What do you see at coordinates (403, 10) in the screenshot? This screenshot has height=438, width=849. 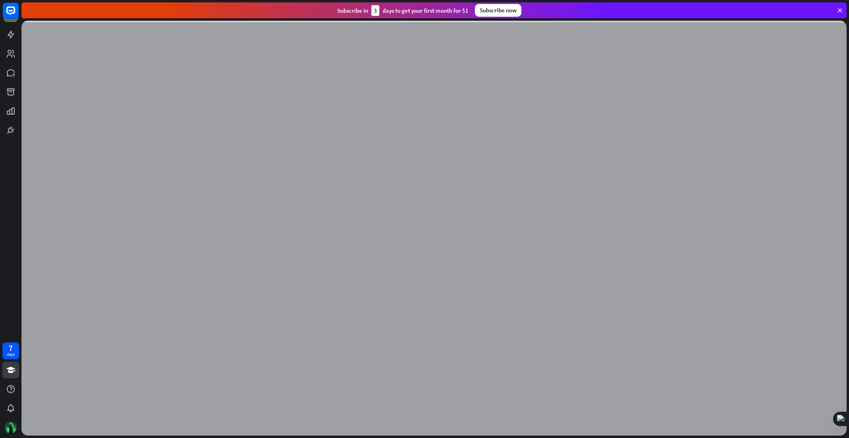 I see `div: Subscribe in days to get your first month for $1` at bounding box center [403, 10].